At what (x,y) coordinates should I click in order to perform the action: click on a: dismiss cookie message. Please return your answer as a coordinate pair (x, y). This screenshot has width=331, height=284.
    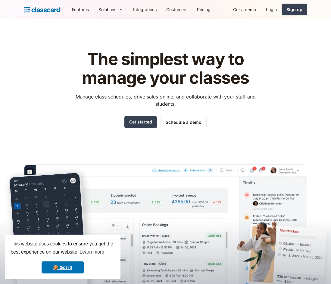
    Looking at the image, I should click on (63, 268).